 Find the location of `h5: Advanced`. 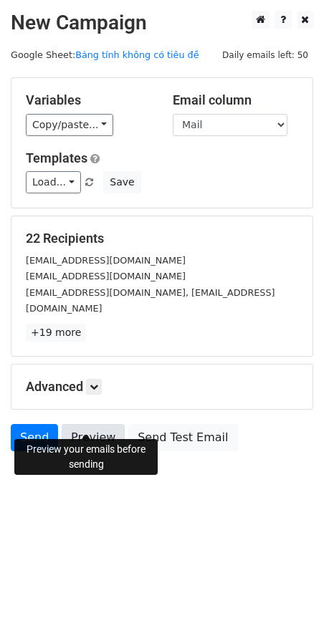

h5: Advanced is located at coordinates (162, 387).